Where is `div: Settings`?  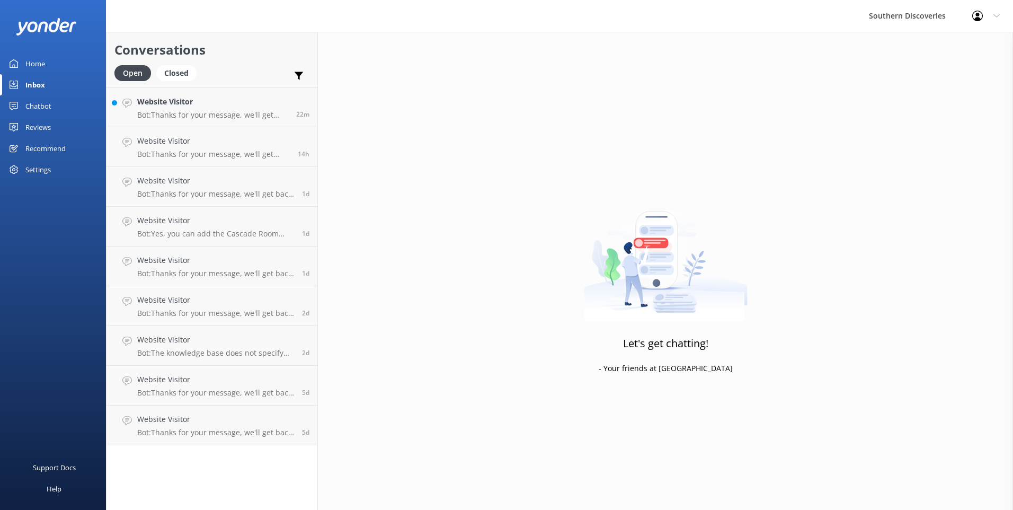 div: Settings is located at coordinates (38, 170).